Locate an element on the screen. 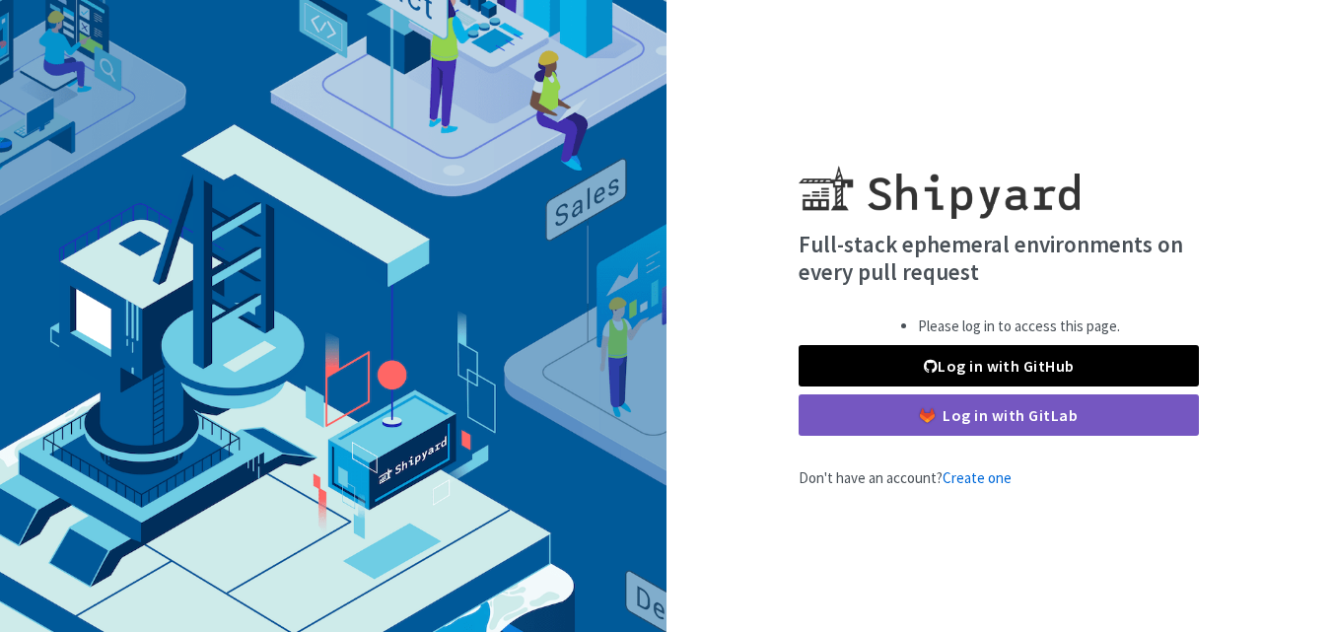 This screenshot has width=1332, height=632. a: Create one is located at coordinates (977, 477).